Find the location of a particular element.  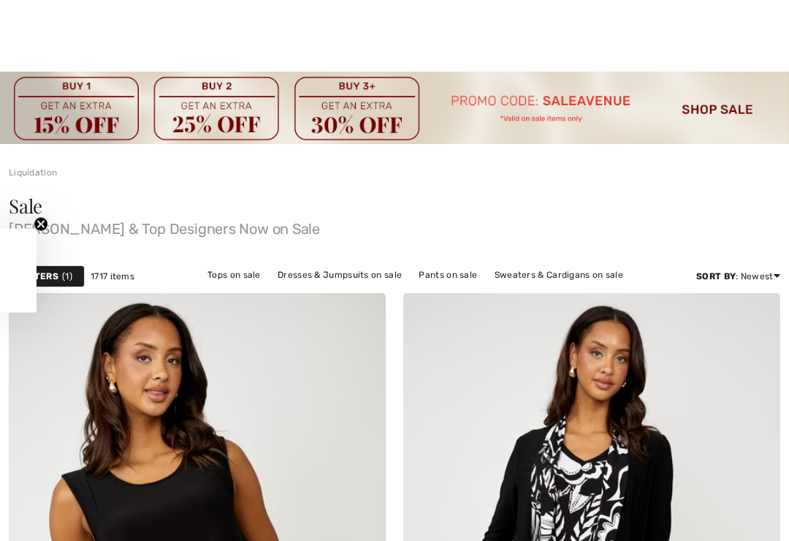

a: Outerwear on sale is located at coordinates (516, 294).